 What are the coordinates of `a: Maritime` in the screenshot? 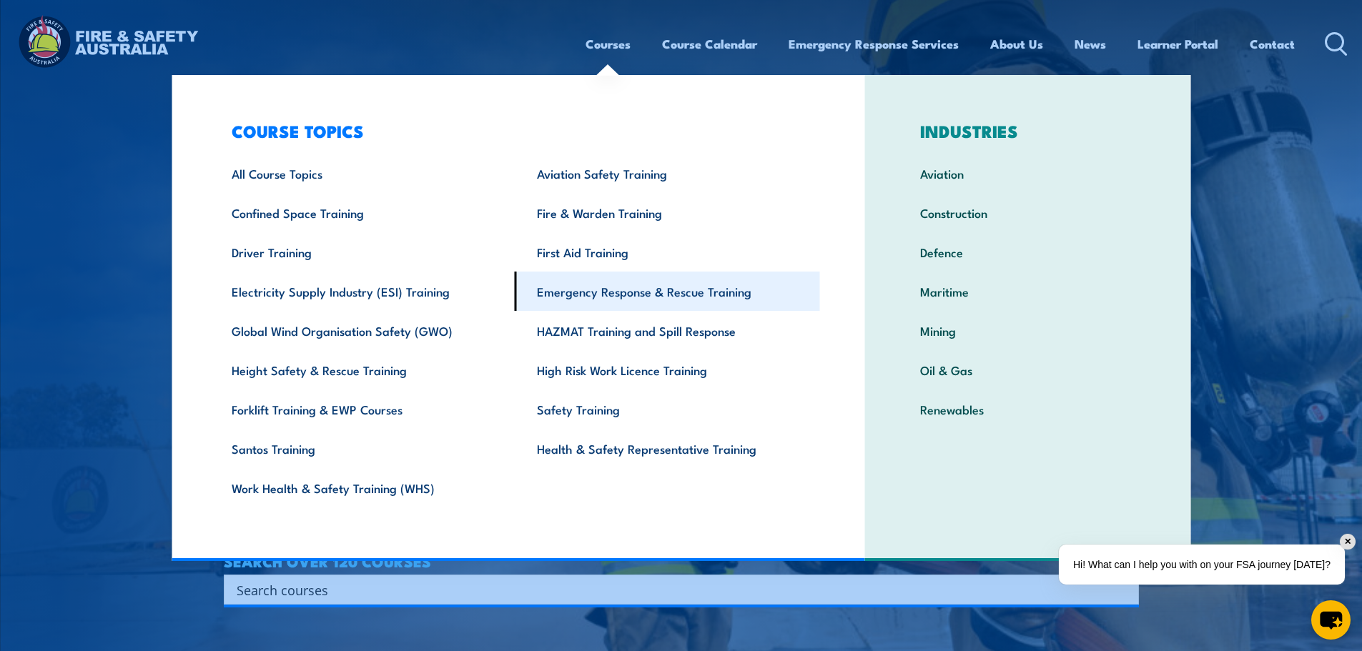 It's located at (1028, 291).